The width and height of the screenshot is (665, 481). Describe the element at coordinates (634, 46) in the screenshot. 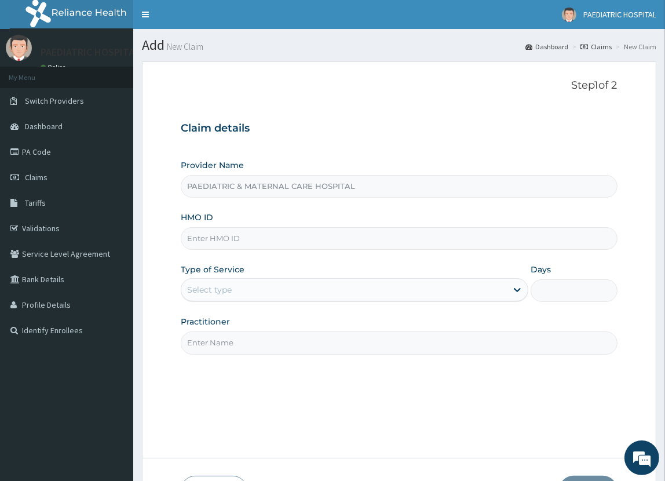

I see `li: New Claim` at that location.